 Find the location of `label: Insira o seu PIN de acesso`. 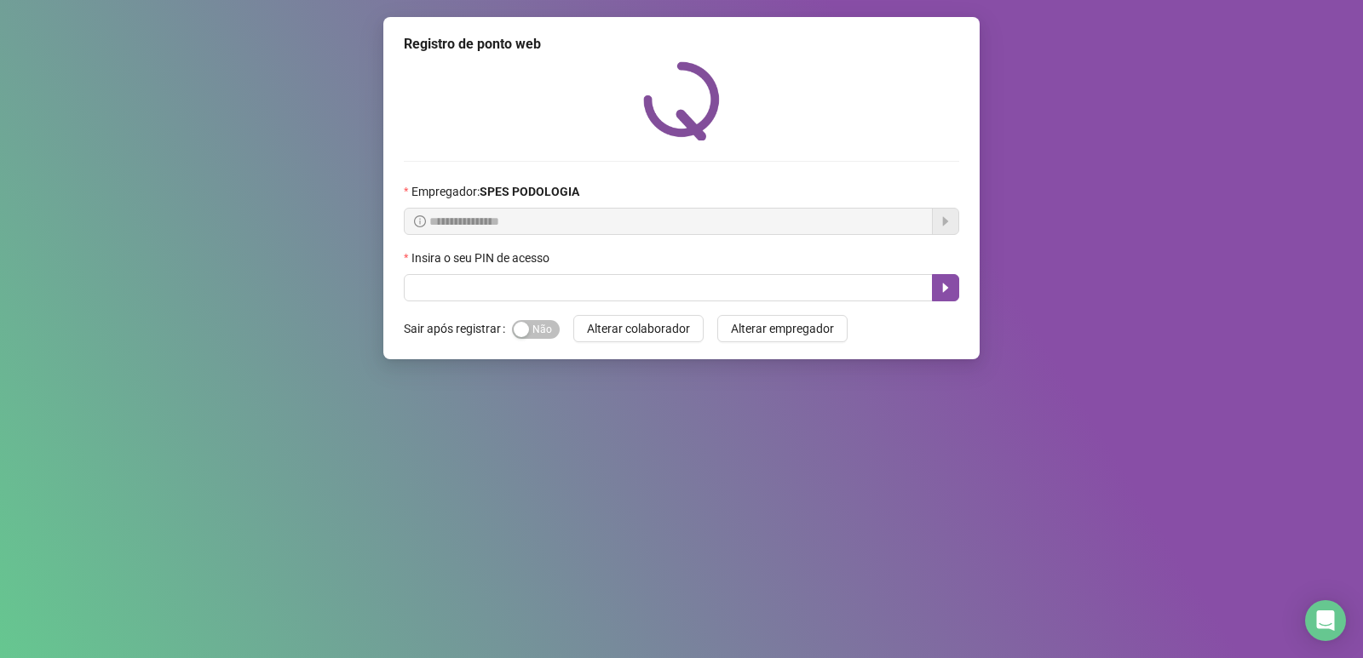

label: Insira o seu PIN de acesso is located at coordinates (482, 258).